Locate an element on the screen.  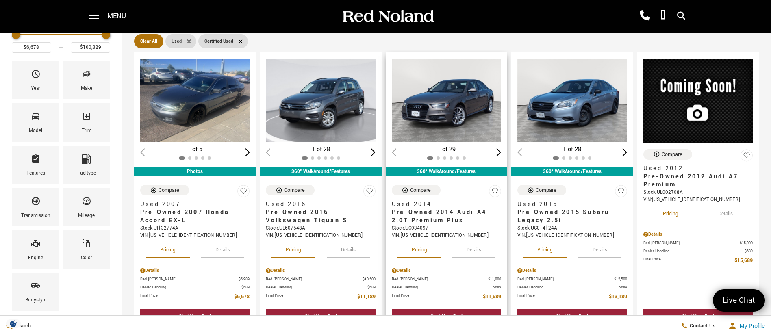
span: Pre-Owned 2015 Subaru Legacy 2.5i is located at coordinates (569, 217).